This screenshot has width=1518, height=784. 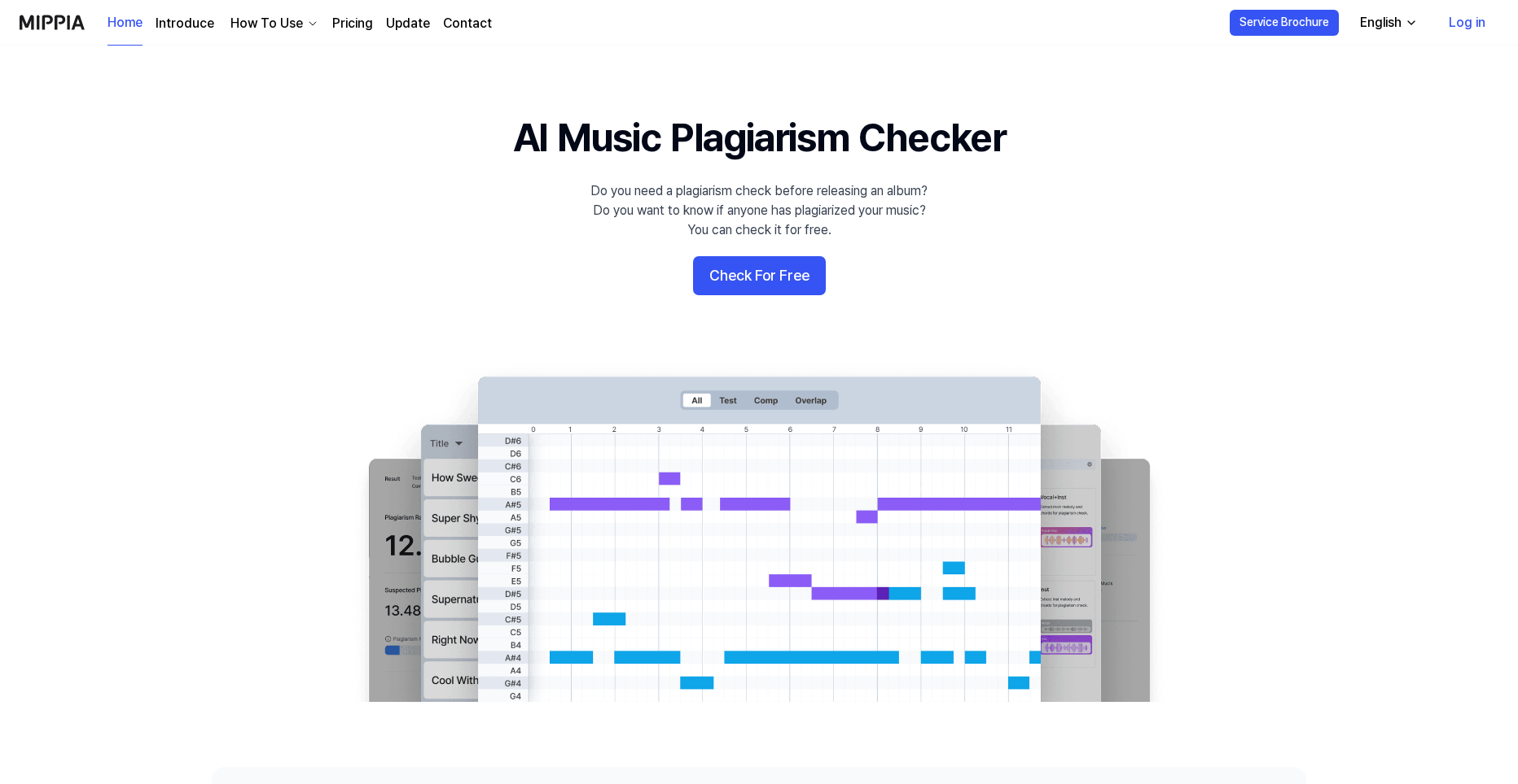 I want to click on button: How To Use, so click(x=273, y=23).